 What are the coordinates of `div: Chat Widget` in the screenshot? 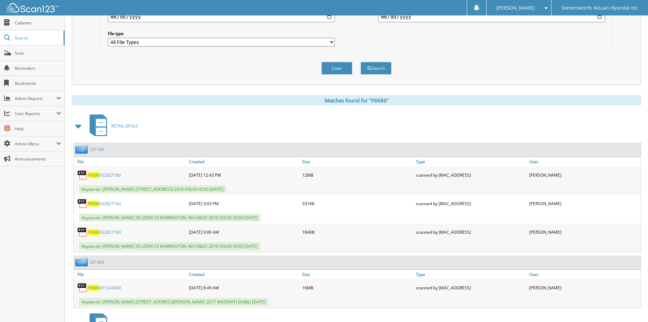 It's located at (631, 305).